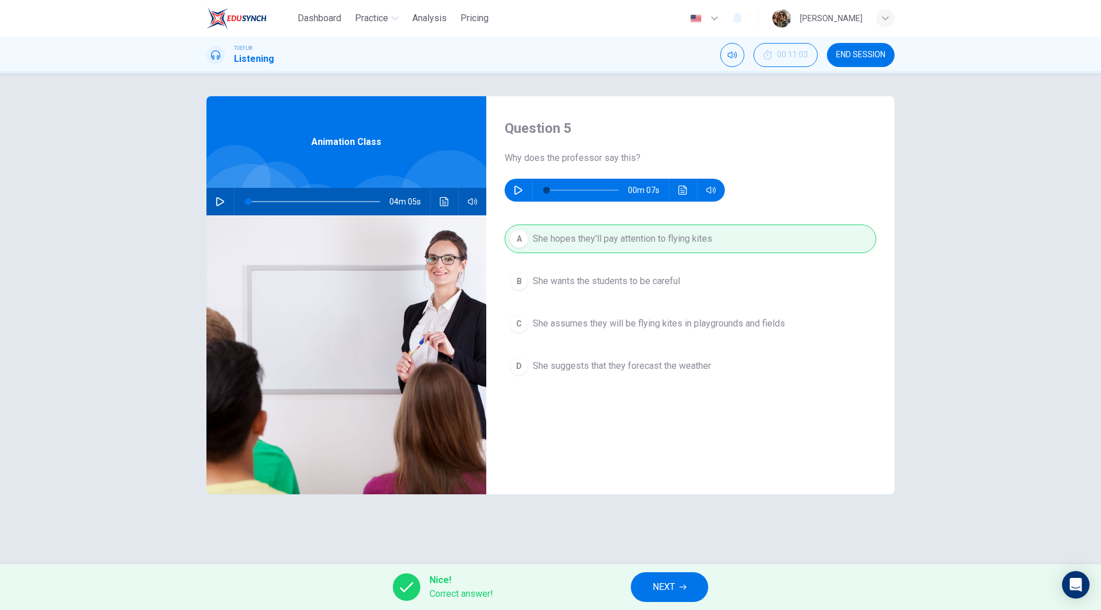  I want to click on div: Mute, so click(732, 55).